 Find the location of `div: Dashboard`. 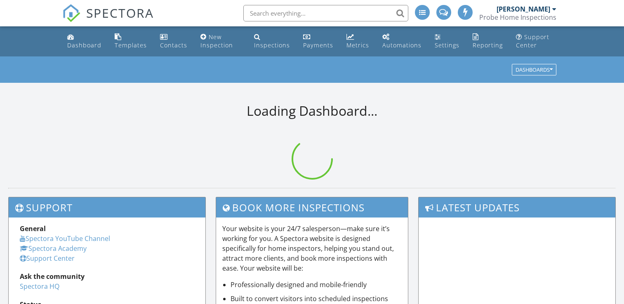

div: Dashboard is located at coordinates (84, 45).